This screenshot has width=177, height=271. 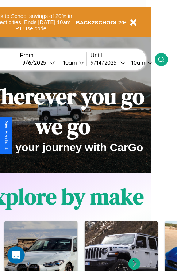 What do you see at coordinates (53, 56) in the screenshot?
I see `label: From` at bounding box center [53, 56].